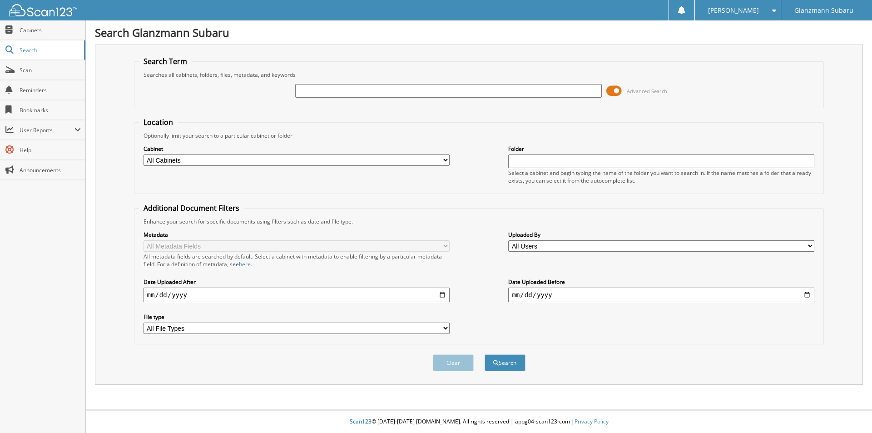 This screenshot has height=433, width=872. I want to click on div: Optionally limit your search to a particular cabinet or folder, so click(479, 135).